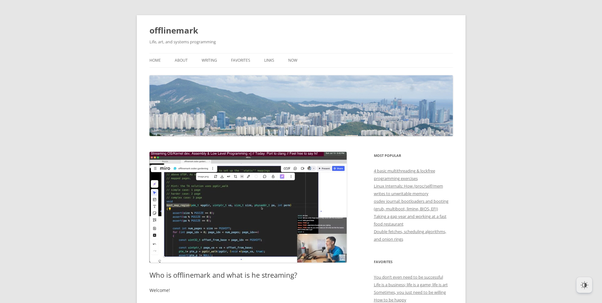 The height and width of the screenshot is (303, 602). I want to click on a: 4 basic multithreading & lockfree programming exercises, so click(404, 174).